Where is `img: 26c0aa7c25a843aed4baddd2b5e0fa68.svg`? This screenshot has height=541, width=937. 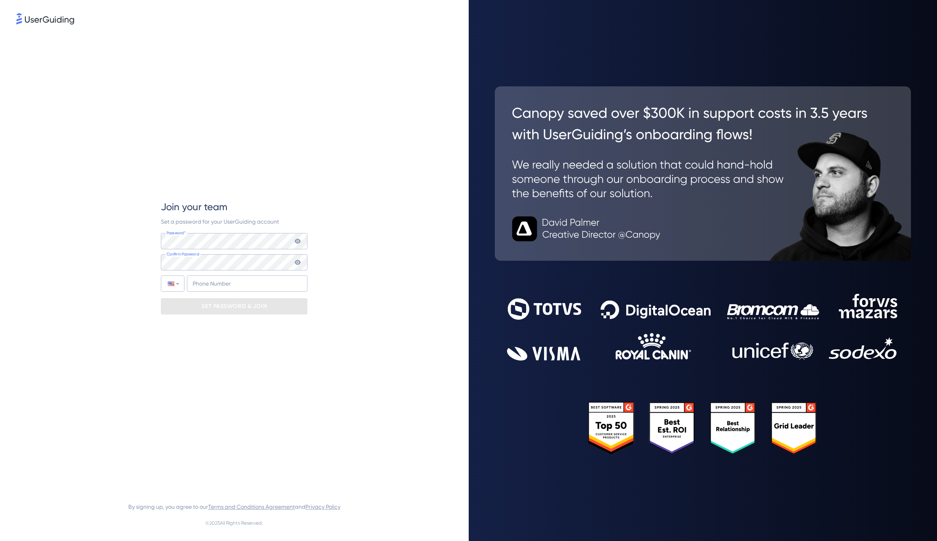 img: 26c0aa7c25a843aed4baddd2b5e0fa68.svg is located at coordinates (703, 174).